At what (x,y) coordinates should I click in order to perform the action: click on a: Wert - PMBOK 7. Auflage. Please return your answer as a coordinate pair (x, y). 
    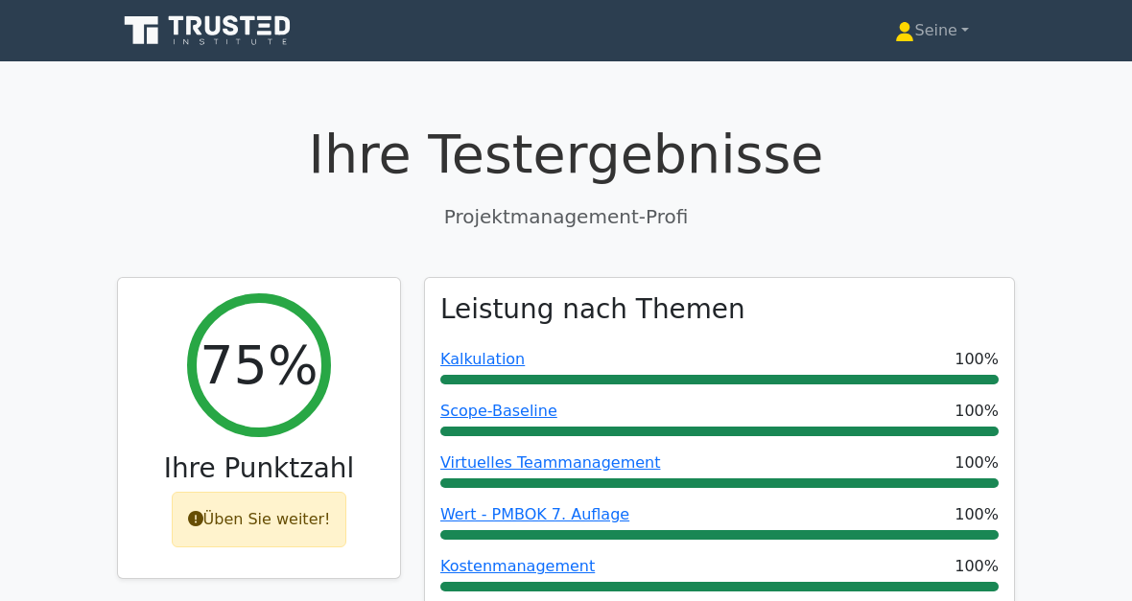
    Looking at the image, I should click on (534, 514).